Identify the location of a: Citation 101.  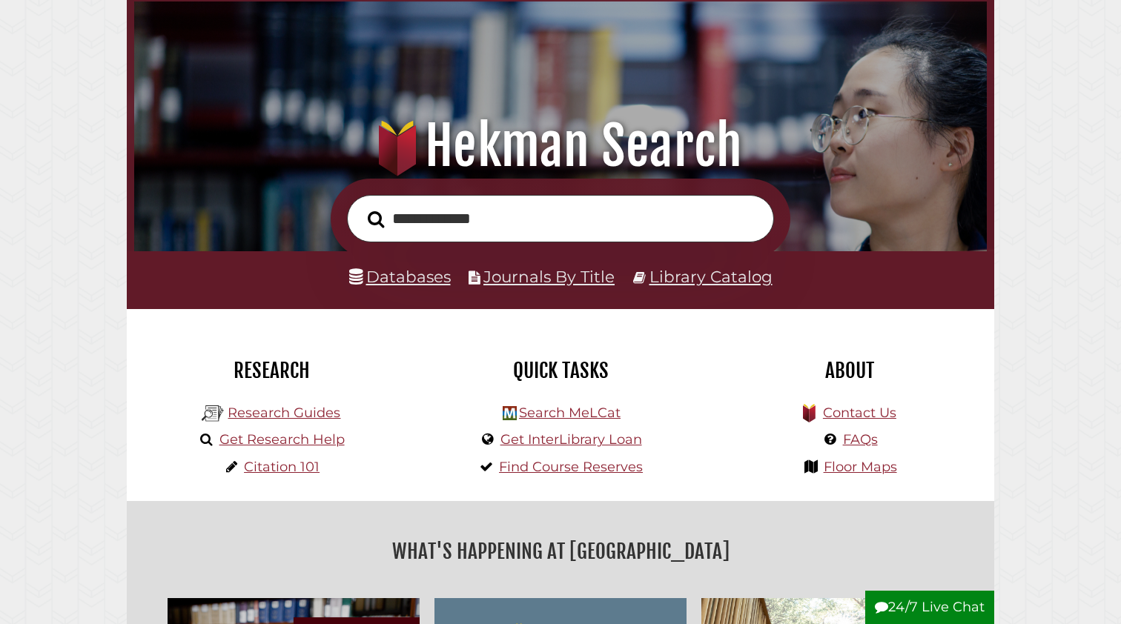
(282, 467).